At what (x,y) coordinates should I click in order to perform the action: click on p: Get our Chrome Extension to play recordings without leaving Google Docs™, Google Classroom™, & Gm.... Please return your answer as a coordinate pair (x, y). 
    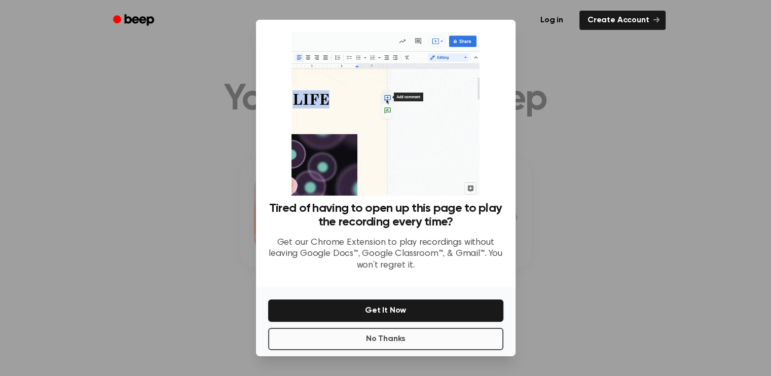
    Looking at the image, I should click on (386, 255).